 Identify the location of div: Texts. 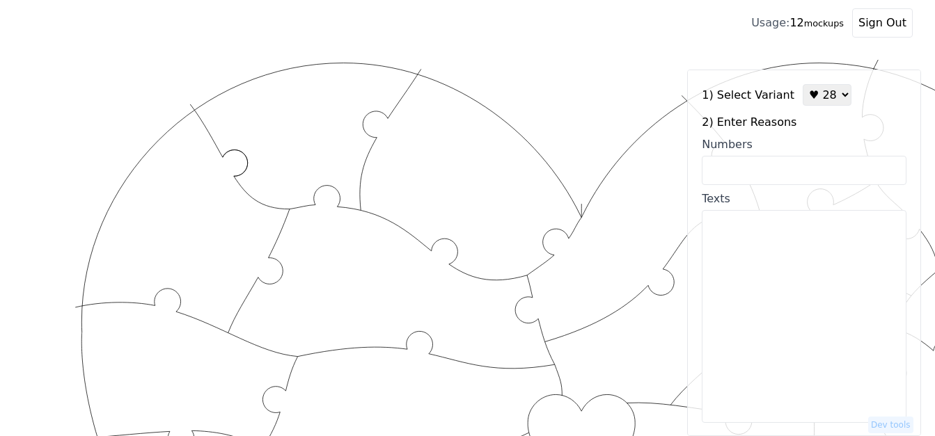
(804, 199).